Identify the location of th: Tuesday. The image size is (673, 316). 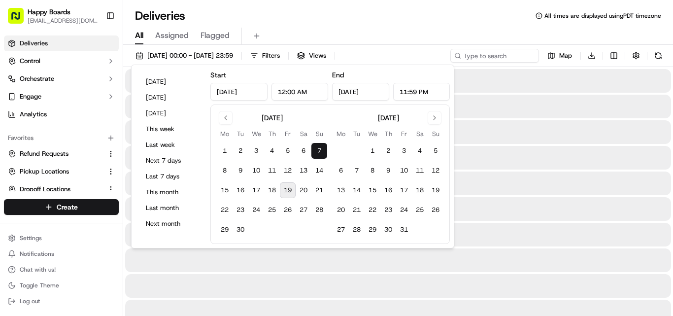
(240, 133).